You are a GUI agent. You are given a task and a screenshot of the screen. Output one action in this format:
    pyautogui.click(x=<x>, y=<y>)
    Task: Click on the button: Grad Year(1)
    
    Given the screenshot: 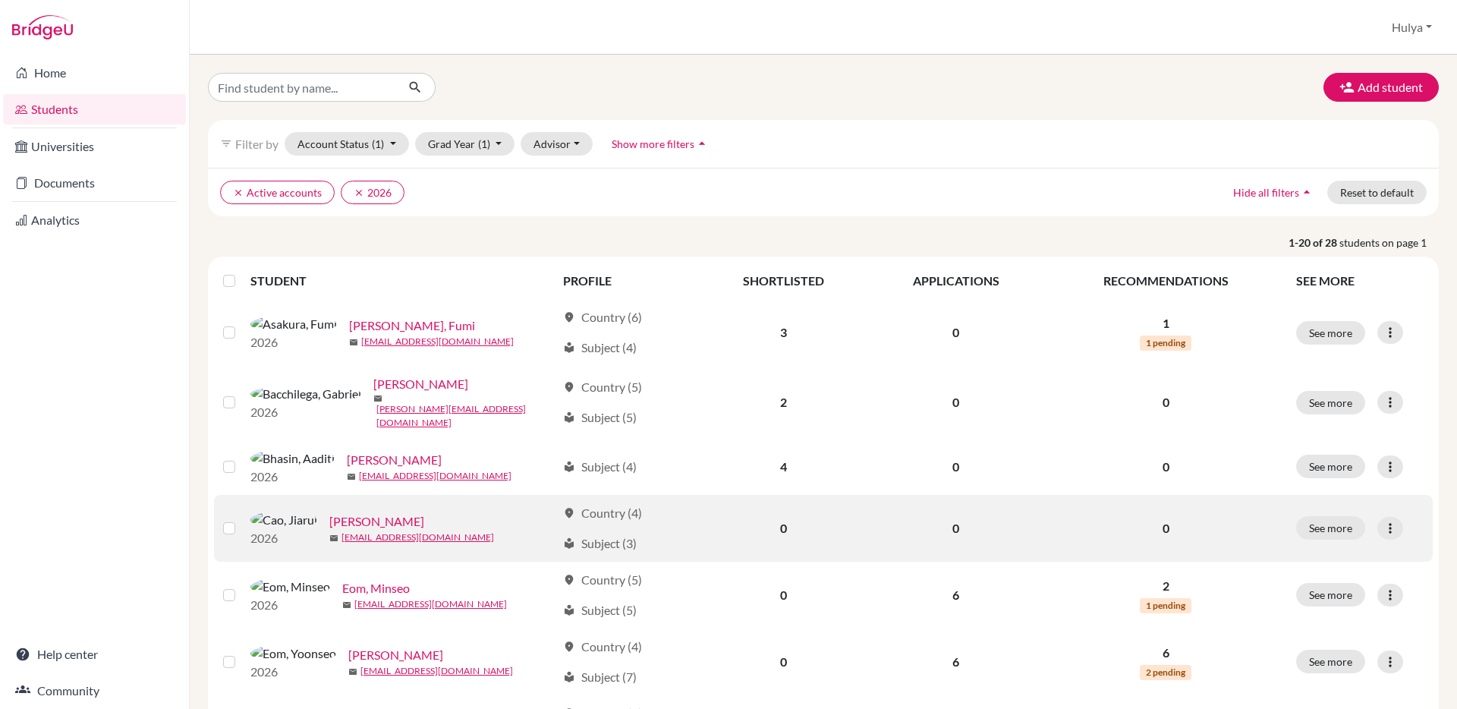 What is the action you would take?
    pyautogui.click(x=465, y=143)
    